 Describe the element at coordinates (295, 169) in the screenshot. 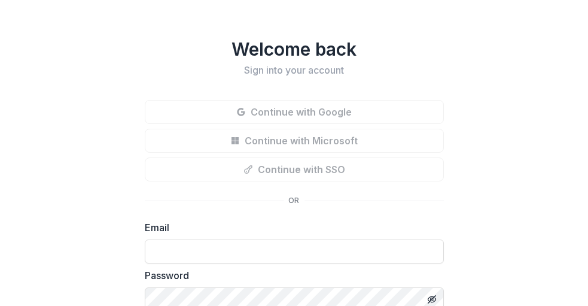

I see `button: Continue with SSO` at that location.